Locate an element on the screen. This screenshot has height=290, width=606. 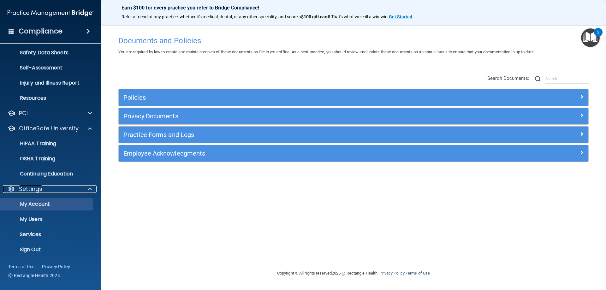
span: You are required by law to create and maintain copies of these documents on file in your office. ... is located at coordinates (326, 52).